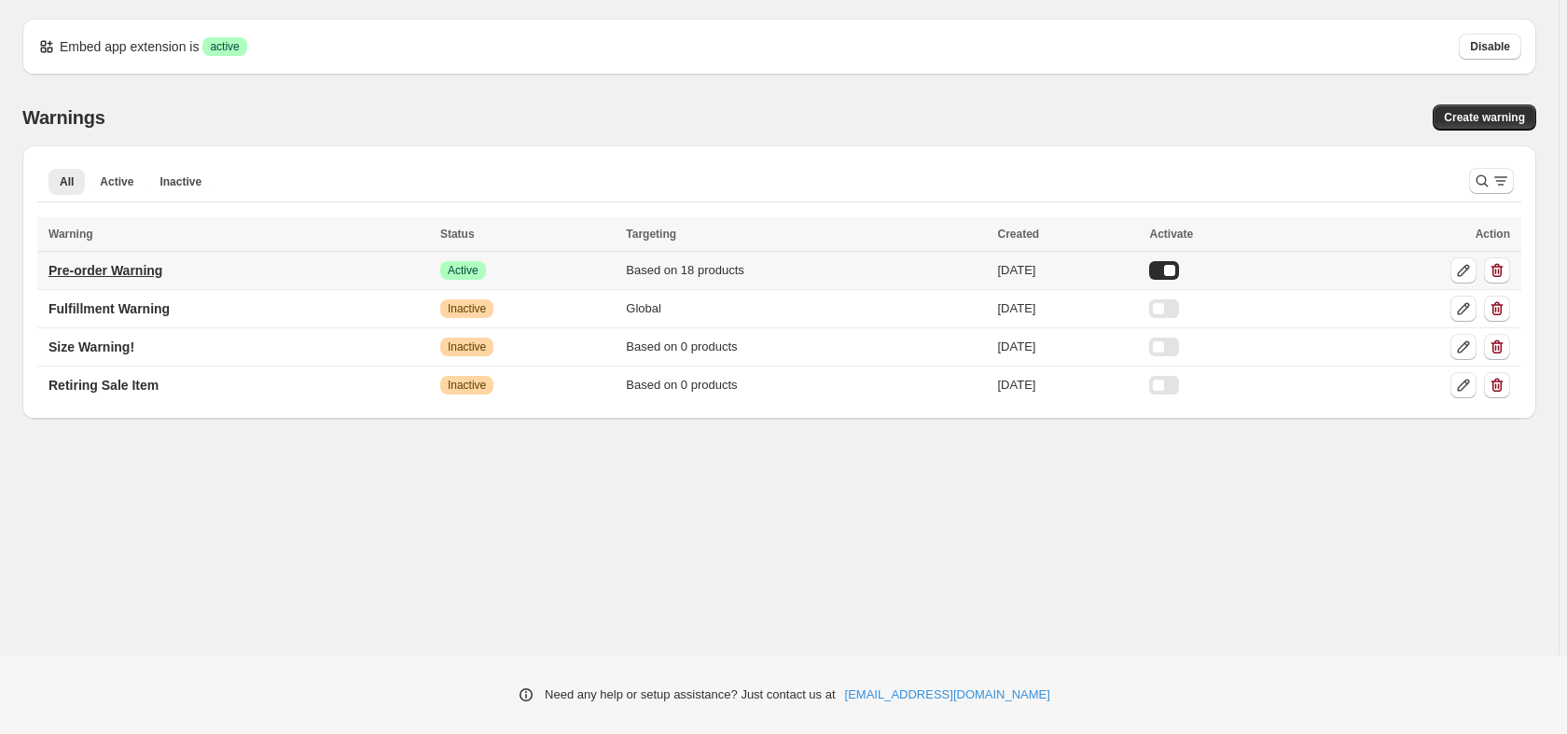  I want to click on span: active, so click(224, 47).